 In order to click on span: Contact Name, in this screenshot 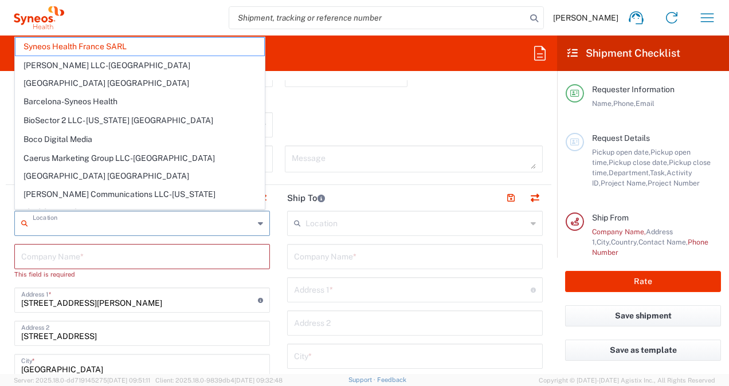, I will do `click(663, 242)`.